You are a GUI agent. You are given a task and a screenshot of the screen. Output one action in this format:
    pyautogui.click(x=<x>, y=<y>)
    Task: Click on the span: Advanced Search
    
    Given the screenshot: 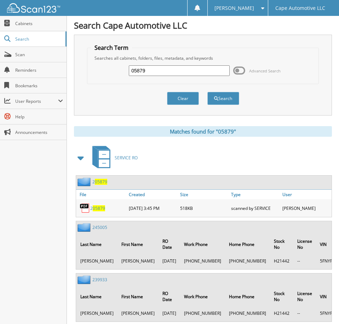 What is the action you would take?
    pyautogui.click(x=265, y=71)
    